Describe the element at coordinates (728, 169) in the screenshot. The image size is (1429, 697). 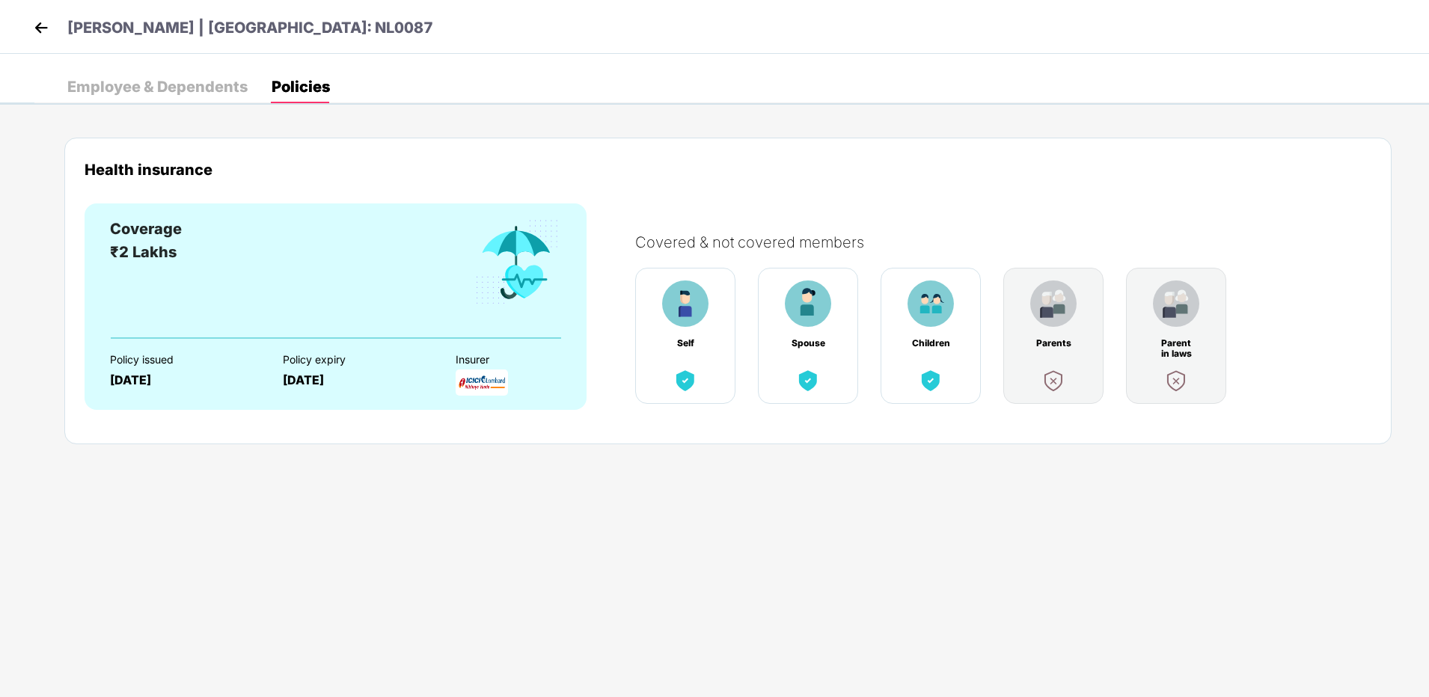
I see `div: Health insurance` at that location.